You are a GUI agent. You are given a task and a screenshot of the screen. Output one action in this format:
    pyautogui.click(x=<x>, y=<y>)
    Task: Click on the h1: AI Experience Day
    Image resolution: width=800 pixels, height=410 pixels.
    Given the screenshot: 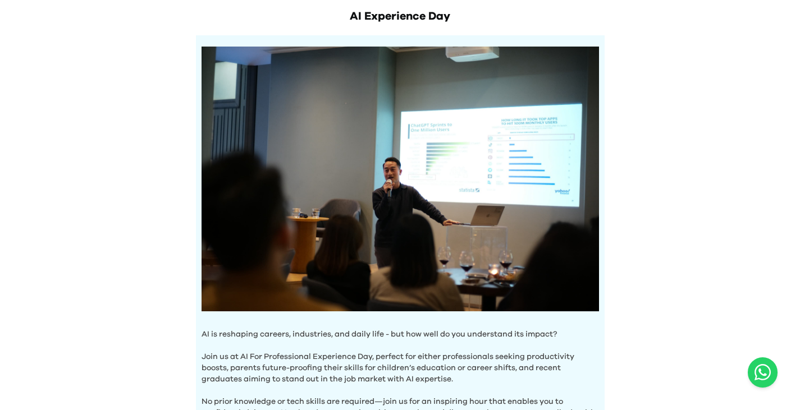 What is the action you would take?
    pyautogui.click(x=400, y=16)
    